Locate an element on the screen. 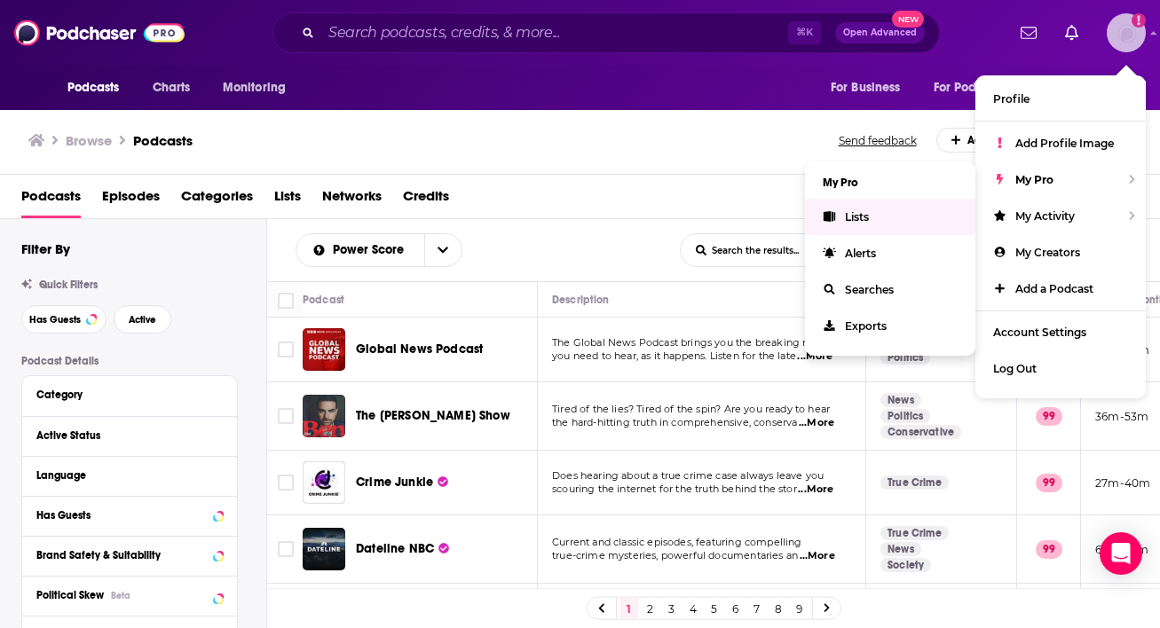 The height and width of the screenshot is (628, 1160). span: Add Profile Image is located at coordinates (1064, 143).